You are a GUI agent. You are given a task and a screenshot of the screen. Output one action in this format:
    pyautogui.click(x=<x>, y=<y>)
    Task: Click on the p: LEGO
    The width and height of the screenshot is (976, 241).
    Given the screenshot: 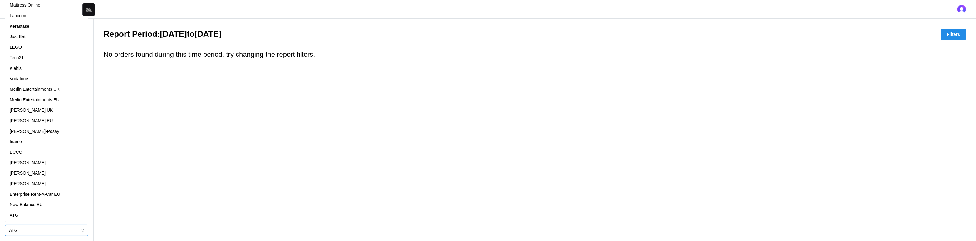 What is the action you would take?
    pyautogui.click(x=16, y=47)
    